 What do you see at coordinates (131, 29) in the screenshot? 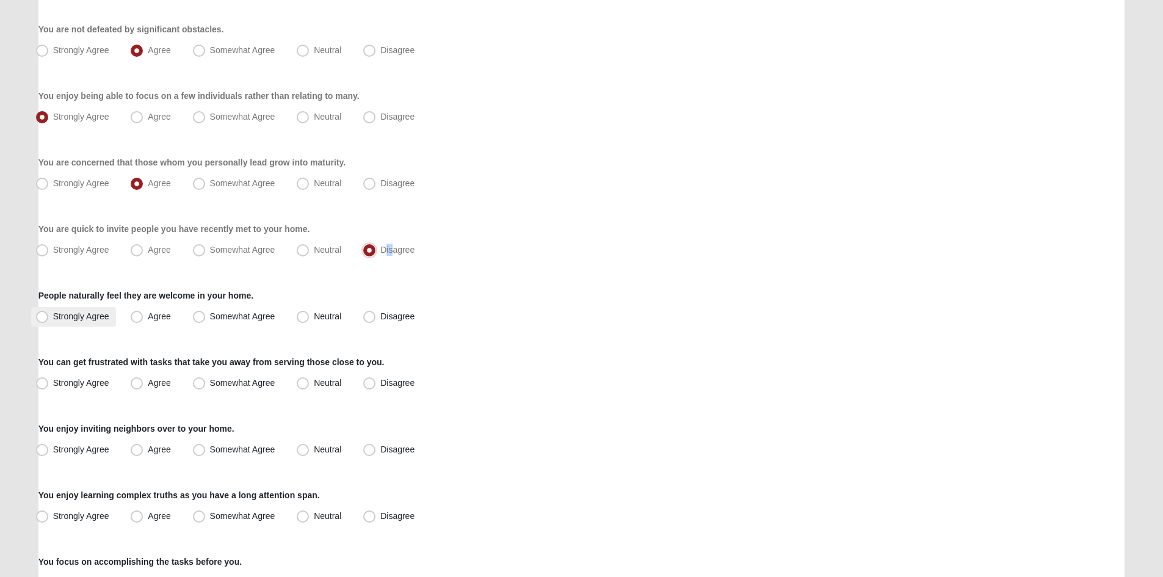
I see `label: You are not defeated by significant obstacles.` at bounding box center [131, 29].